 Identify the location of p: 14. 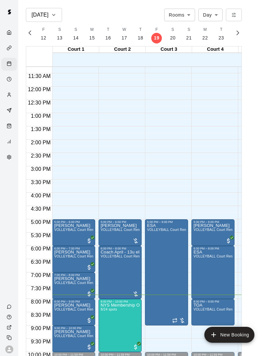
(76, 38).